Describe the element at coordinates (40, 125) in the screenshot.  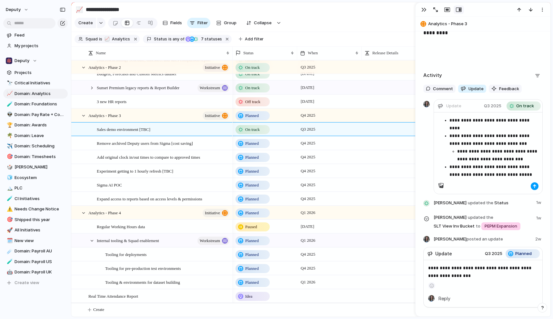
I see `span: Domain: Awards` at that location.